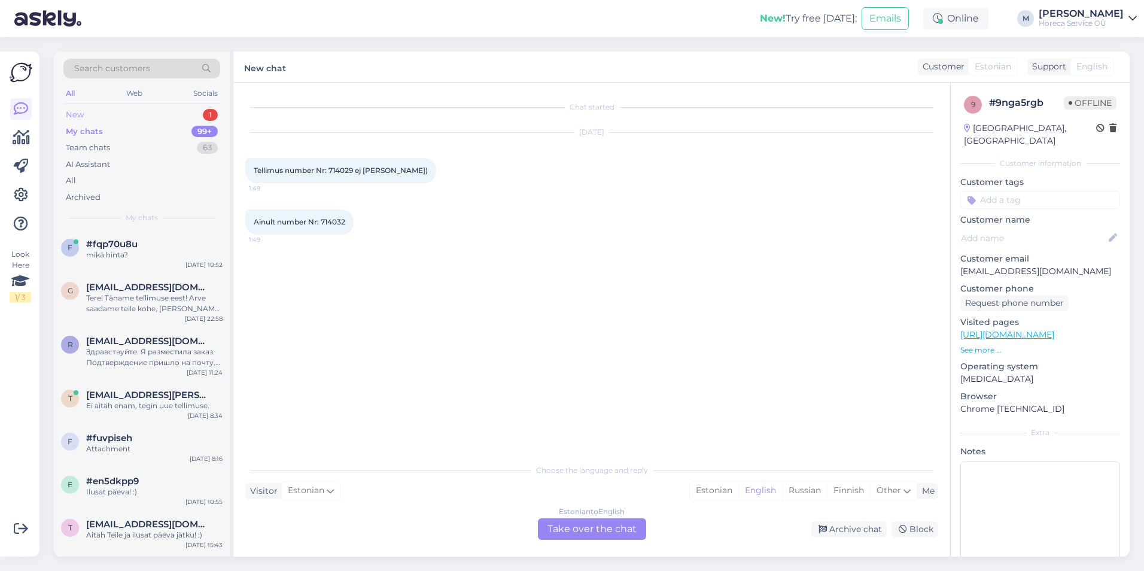 The width and height of the screenshot is (1144, 571). What do you see at coordinates (148, 341) in the screenshot?
I see `span: rench2003@gmail.com` at bounding box center [148, 341].